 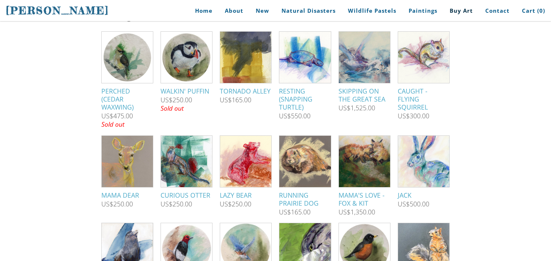 I want to click on span: 0, so click(x=541, y=11).